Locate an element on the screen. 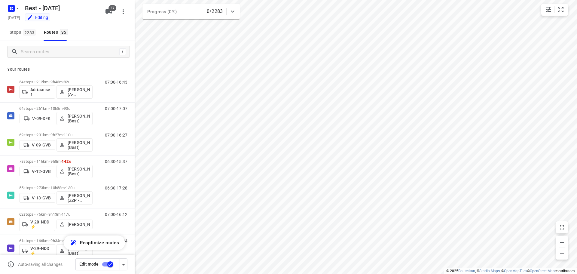 This screenshot has width=577, height=274. span: 2283 is located at coordinates (29, 32).